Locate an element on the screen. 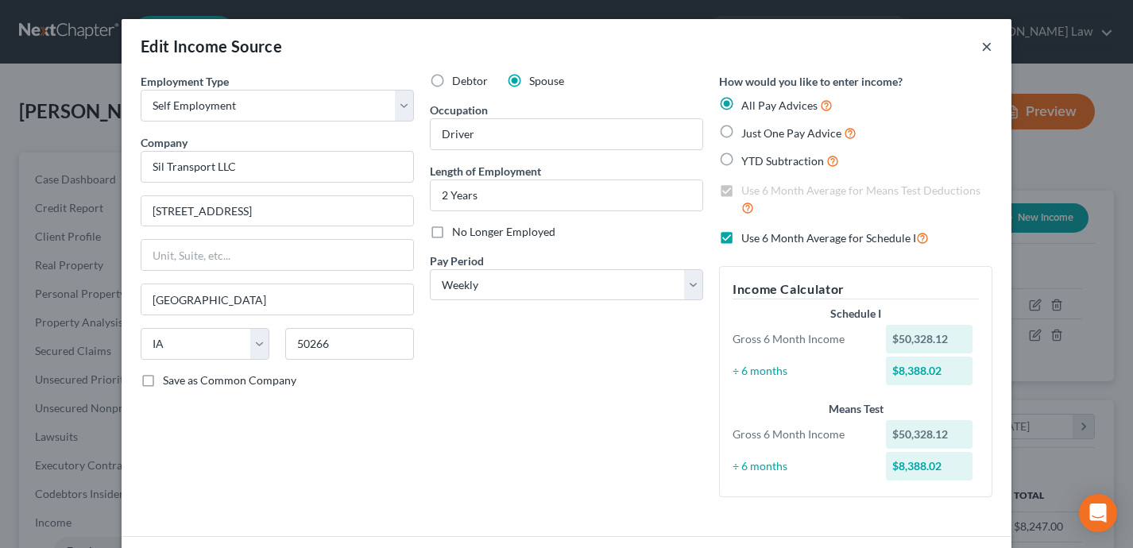 This screenshot has height=548, width=1133. label: How would you like to enter income? is located at coordinates (810, 81).